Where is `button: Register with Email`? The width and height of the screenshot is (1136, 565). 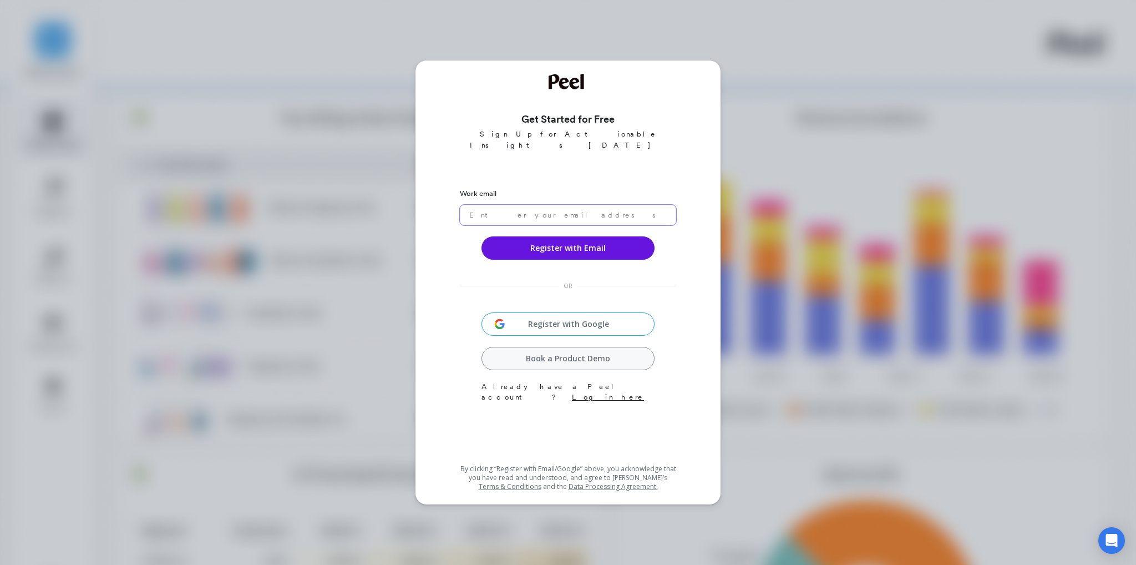
button: Register with Email is located at coordinates (568, 248).